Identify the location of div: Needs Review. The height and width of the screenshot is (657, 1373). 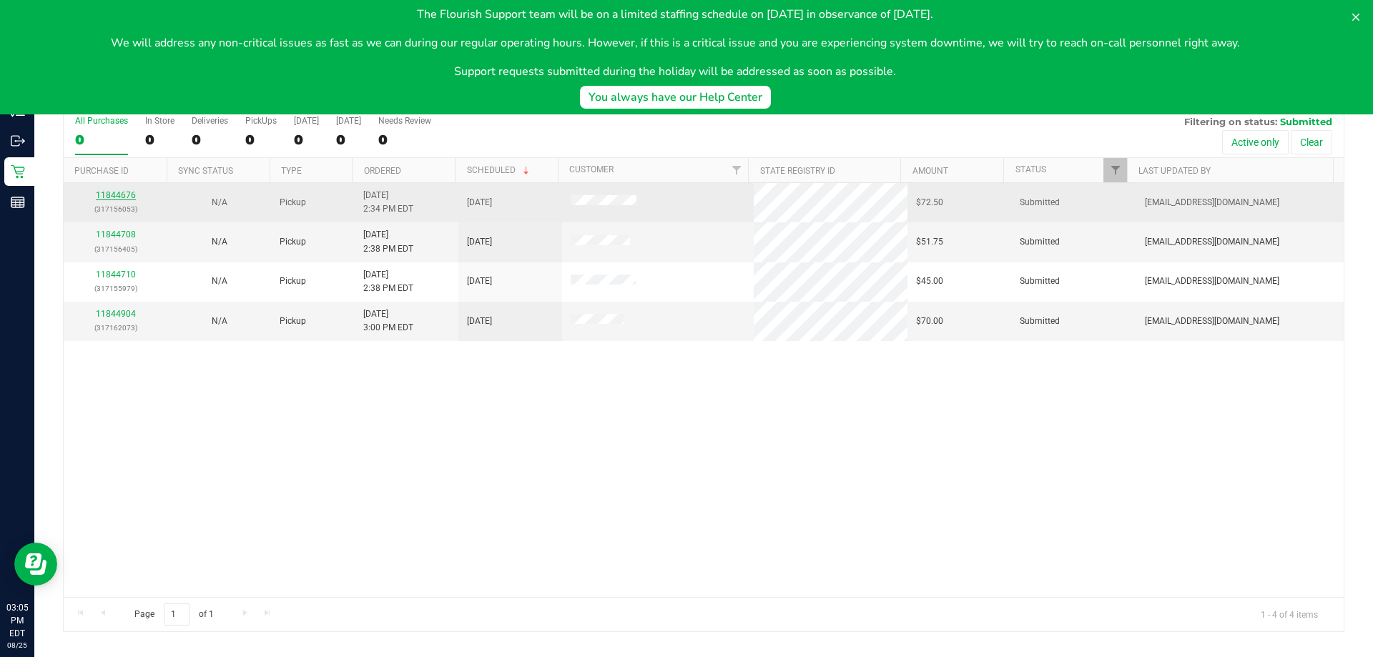
(405, 121).